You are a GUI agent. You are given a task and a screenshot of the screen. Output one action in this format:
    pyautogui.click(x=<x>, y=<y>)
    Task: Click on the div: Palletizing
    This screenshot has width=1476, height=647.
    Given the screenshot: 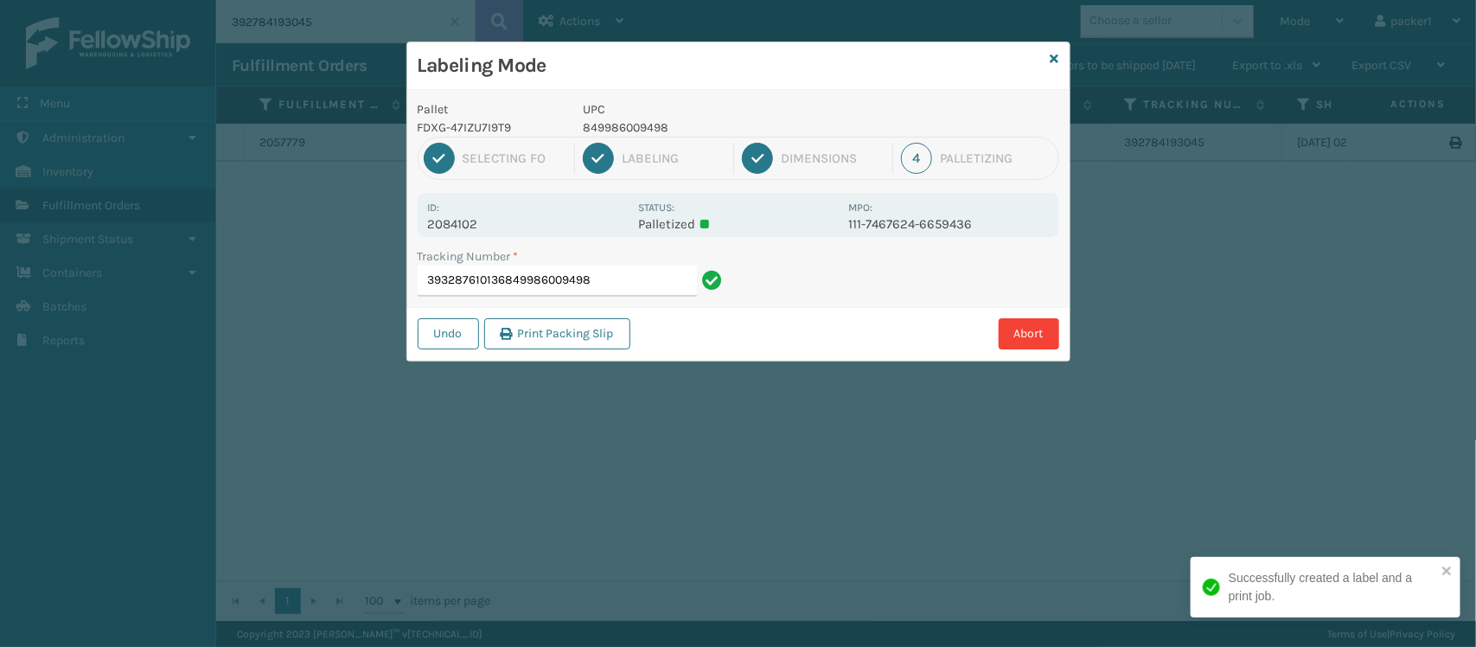 What is the action you would take?
    pyautogui.click(x=996, y=158)
    